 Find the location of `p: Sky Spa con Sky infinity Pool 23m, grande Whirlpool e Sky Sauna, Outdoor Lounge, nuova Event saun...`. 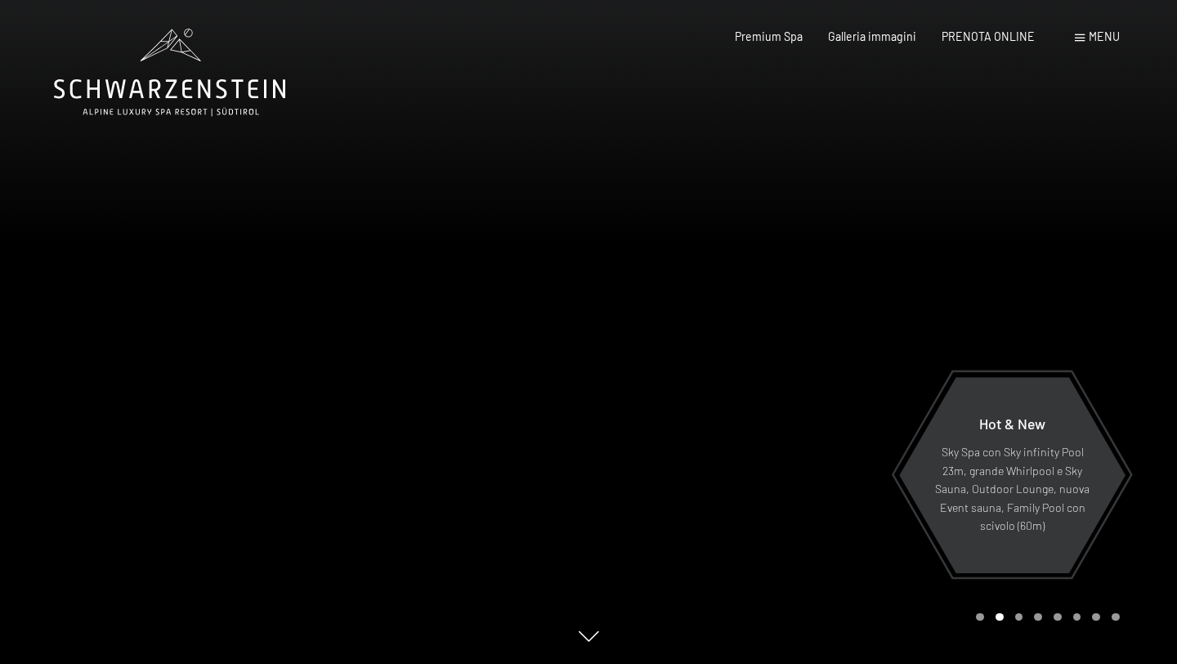

p: Sky Spa con Sky infinity Pool 23m, grande Whirlpool e Sky Sauna, Outdoor Lounge, nuova Event saun... is located at coordinates (1012, 489).